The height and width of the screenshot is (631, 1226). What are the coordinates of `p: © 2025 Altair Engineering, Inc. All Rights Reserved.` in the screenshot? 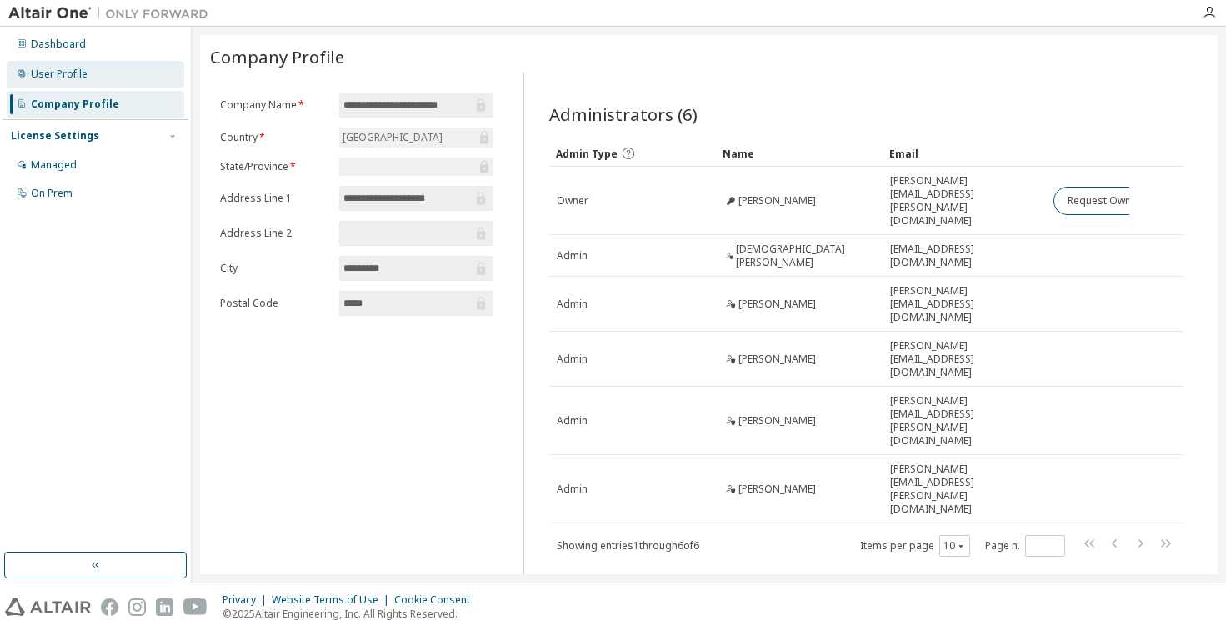 It's located at (351, 613).